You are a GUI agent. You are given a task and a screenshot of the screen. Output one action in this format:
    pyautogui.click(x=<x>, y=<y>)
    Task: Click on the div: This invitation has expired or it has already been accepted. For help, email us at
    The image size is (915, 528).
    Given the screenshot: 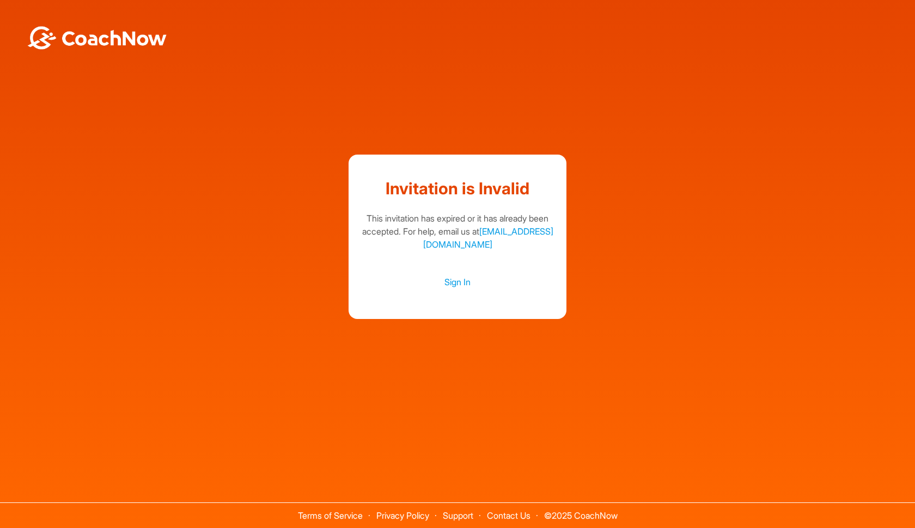 What is the action you would take?
    pyautogui.click(x=457, y=231)
    